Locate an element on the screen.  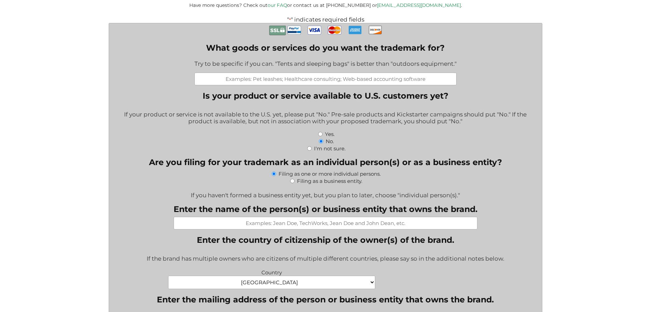
label: Country is located at coordinates (272, 271).